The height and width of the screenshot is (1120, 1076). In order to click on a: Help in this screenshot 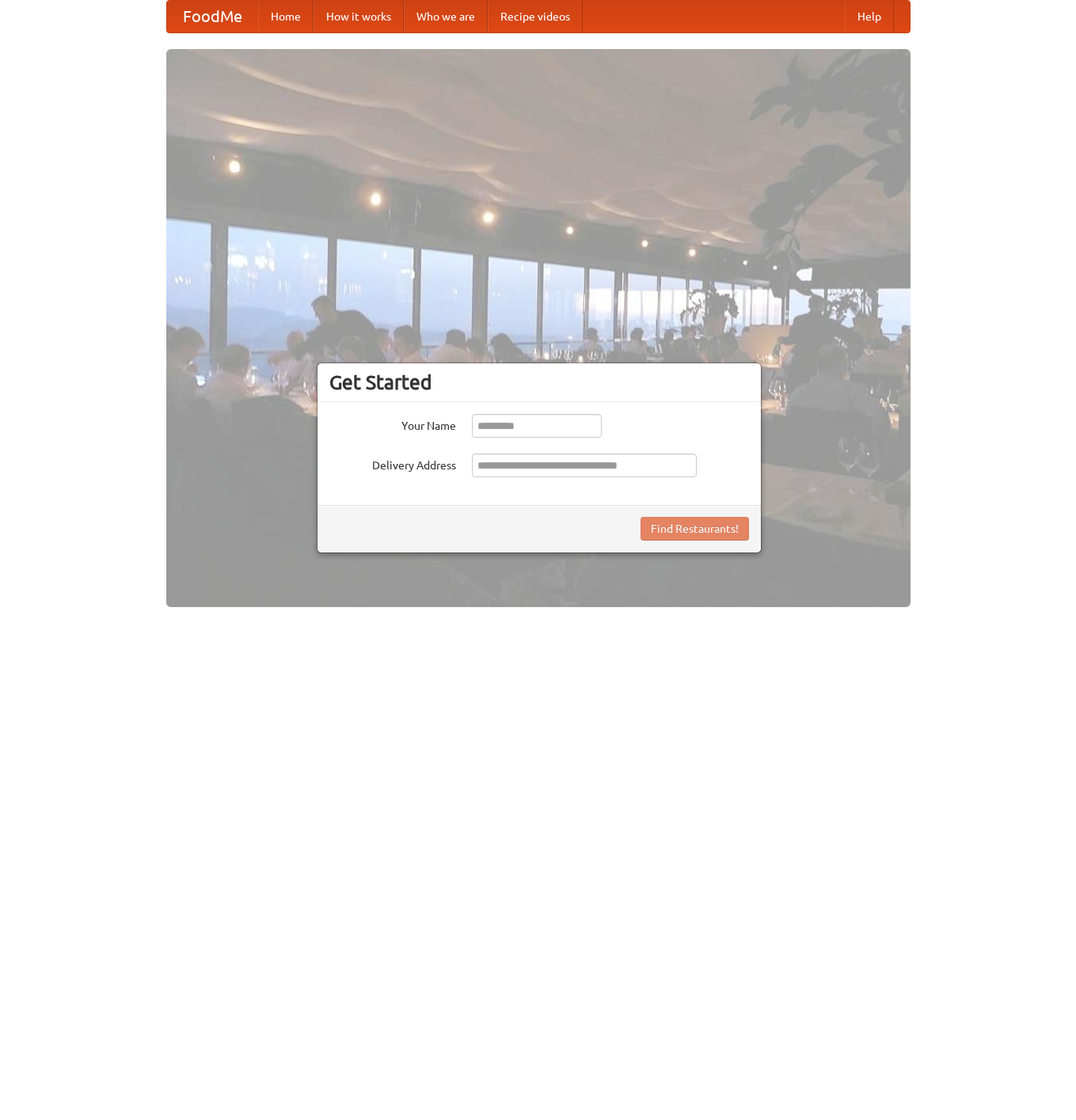, I will do `click(869, 17)`.